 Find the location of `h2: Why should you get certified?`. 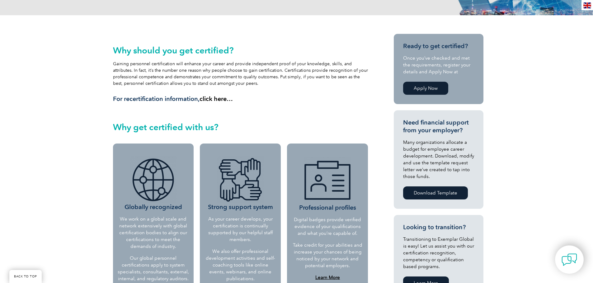

h2: Why should you get certified? is located at coordinates (240, 50).